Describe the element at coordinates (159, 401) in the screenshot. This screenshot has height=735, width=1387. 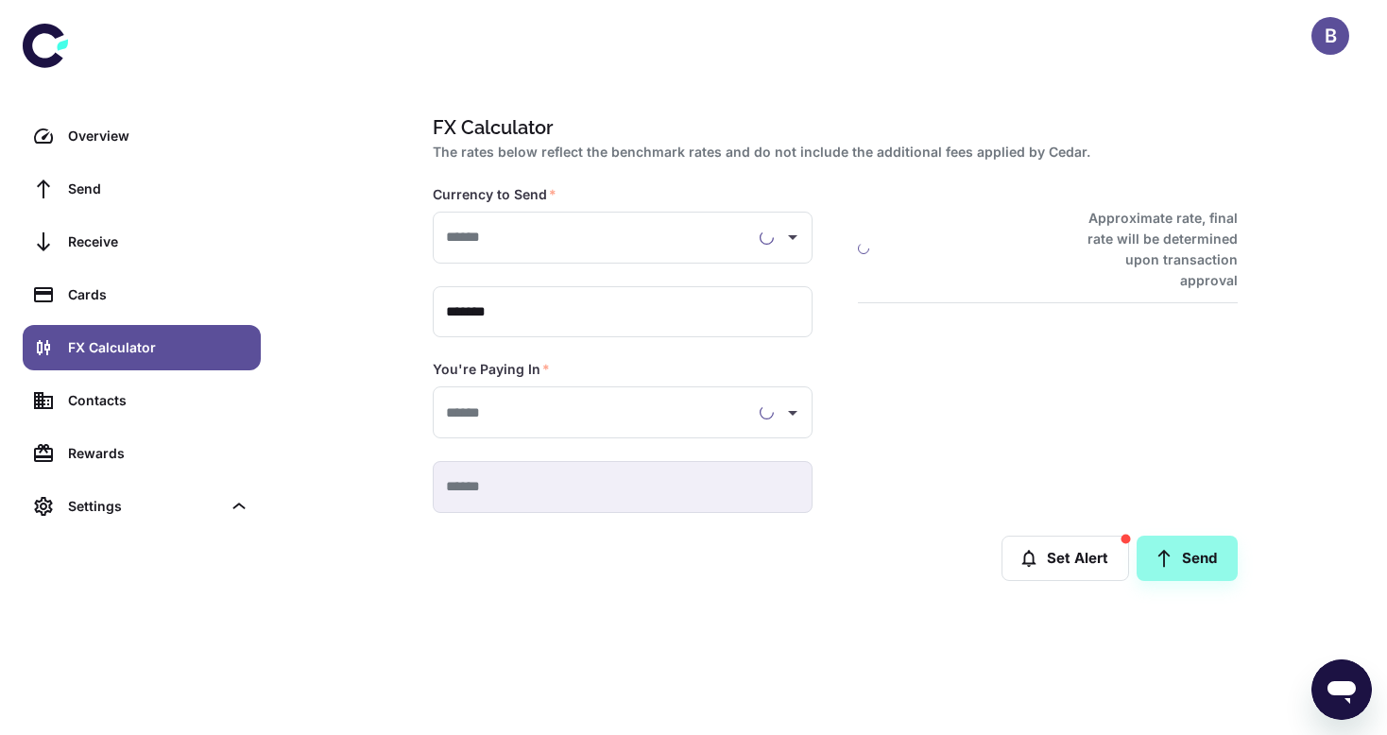
I see `div: Contacts` at that location.